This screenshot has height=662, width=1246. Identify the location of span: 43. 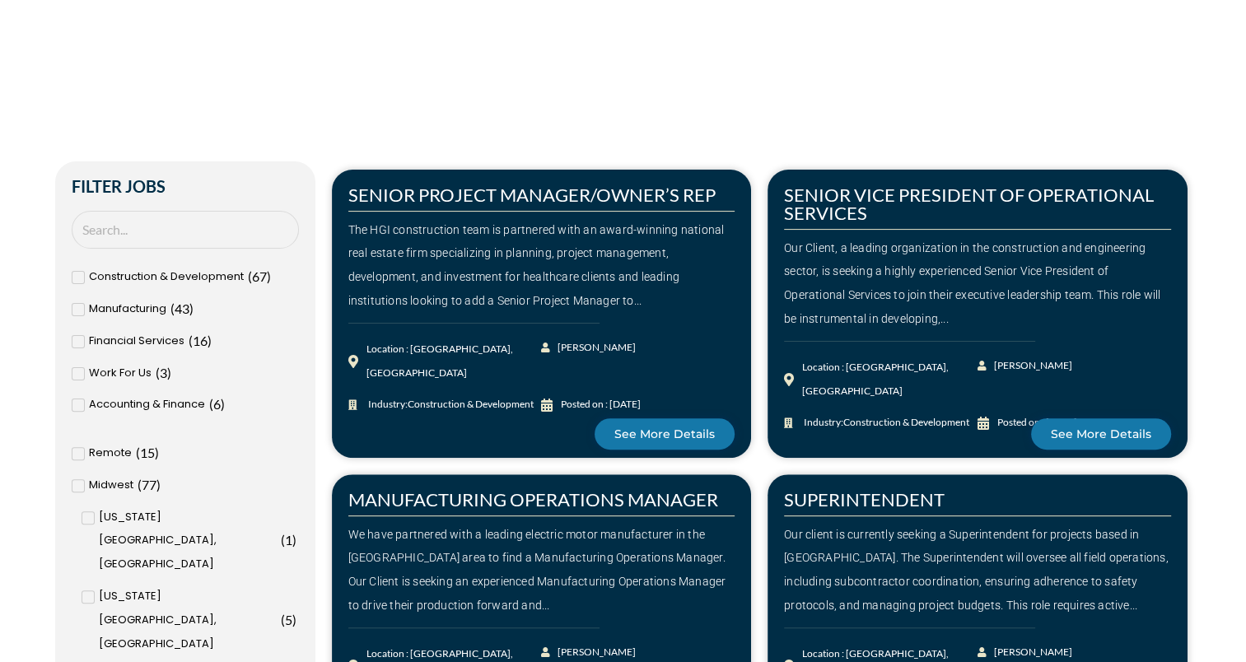
(182, 308).